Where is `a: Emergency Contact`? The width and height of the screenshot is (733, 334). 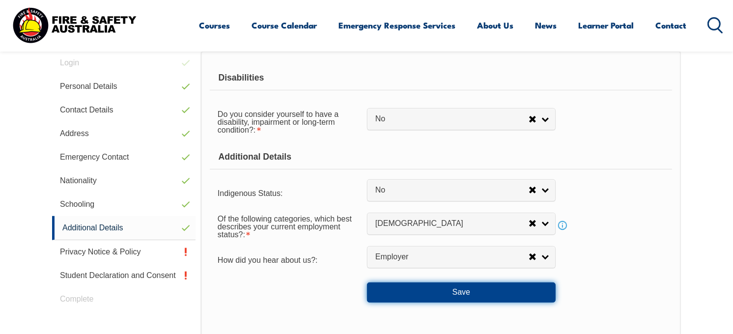
a: Emergency Contact is located at coordinates (124, 157).